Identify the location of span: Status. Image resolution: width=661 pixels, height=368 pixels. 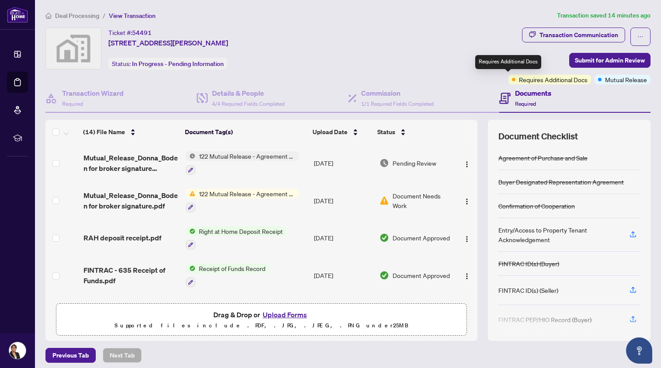
(386, 132).